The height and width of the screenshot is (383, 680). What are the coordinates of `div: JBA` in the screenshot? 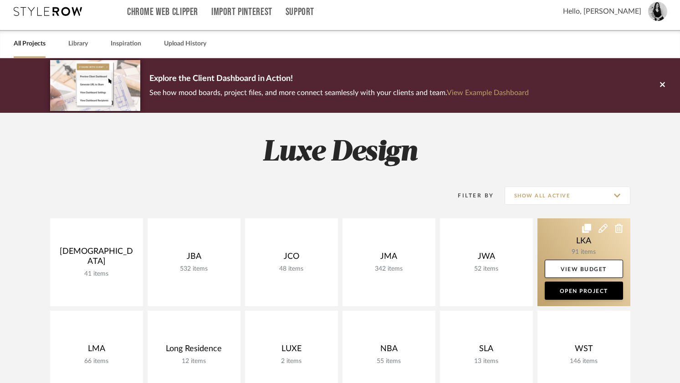 It's located at (194, 259).